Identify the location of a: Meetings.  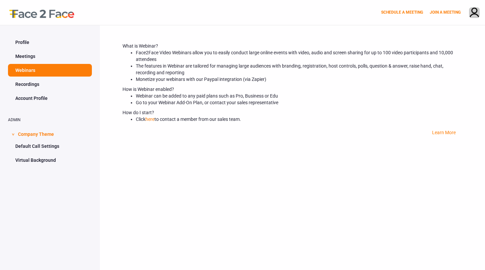
(50, 56).